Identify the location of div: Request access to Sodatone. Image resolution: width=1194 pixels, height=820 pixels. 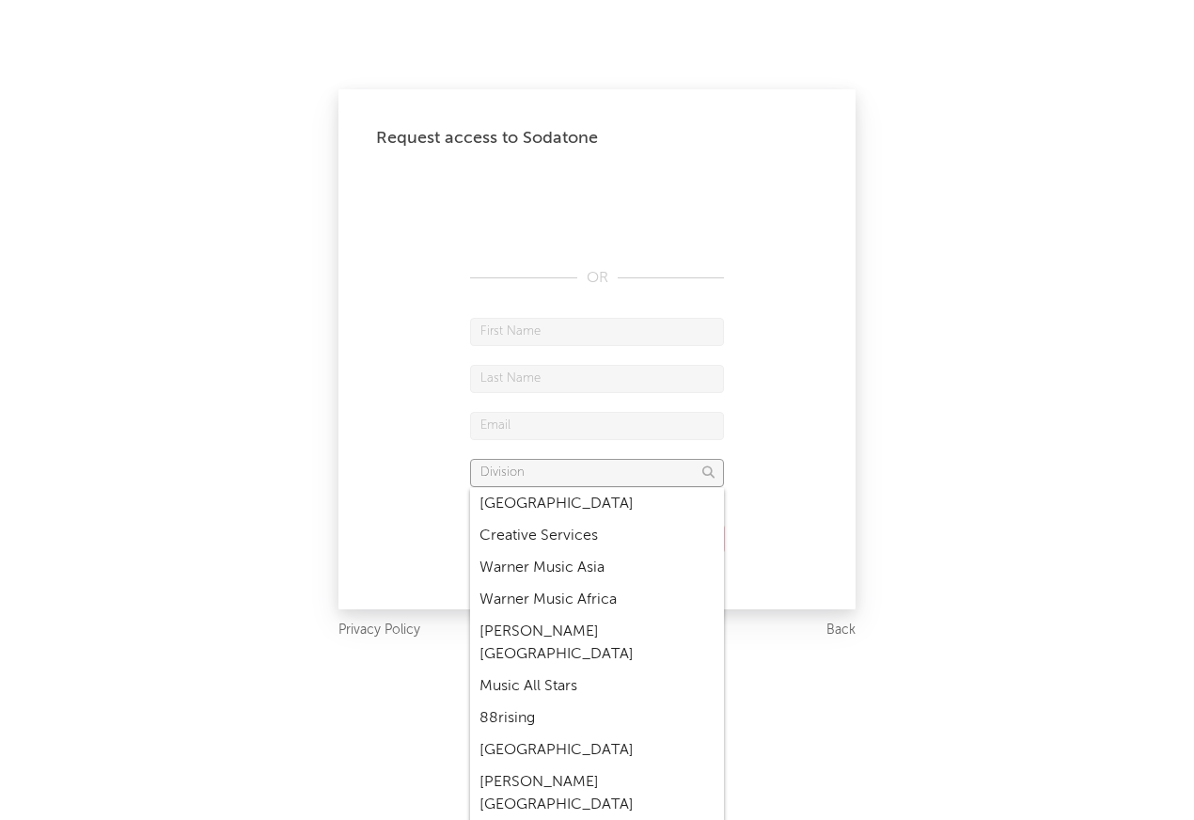
(597, 138).